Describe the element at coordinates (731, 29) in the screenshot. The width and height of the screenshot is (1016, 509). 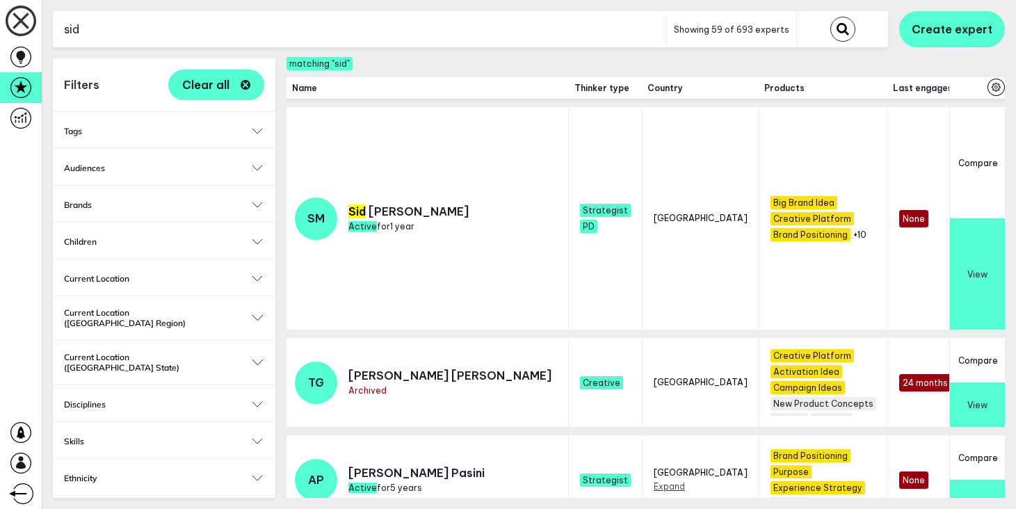
I see `span: Showing 59 of 693 experts` at that location.